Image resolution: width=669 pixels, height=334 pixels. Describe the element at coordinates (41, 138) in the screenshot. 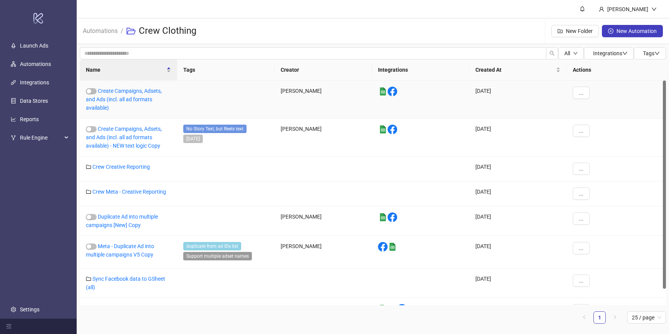

I see `span: Rule Engine` at that location.